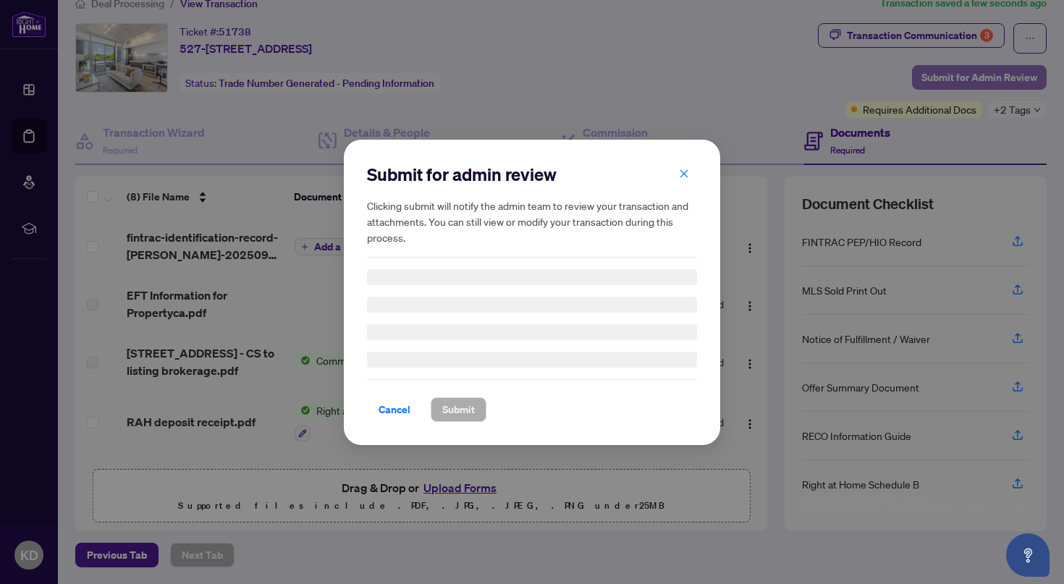 This screenshot has width=1064, height=584. What do you see at coordinates (684, 173) in the screenshot?
I see `span: close` at bounding box center [684, 173].